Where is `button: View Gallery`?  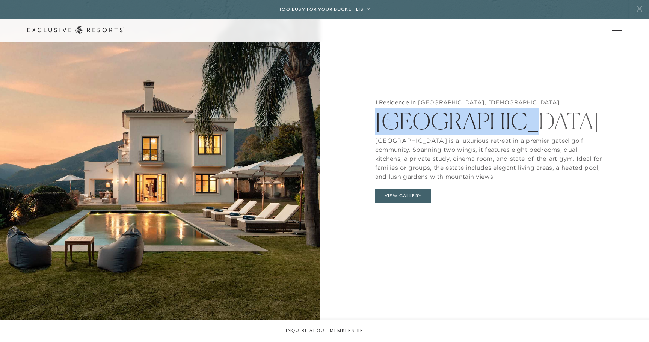 button: View Gallery is located at coordinates (403, 196).